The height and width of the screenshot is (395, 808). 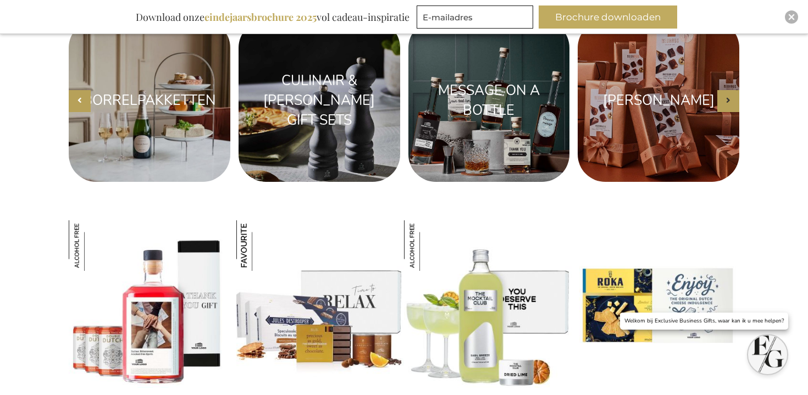 What do you see at coordinates (320, 385) in the screenshot?
I see `a: The Ultimate Chocolate Experience Box The Ultimate Chocolate Experience Box` at bounding box center [320, 385].